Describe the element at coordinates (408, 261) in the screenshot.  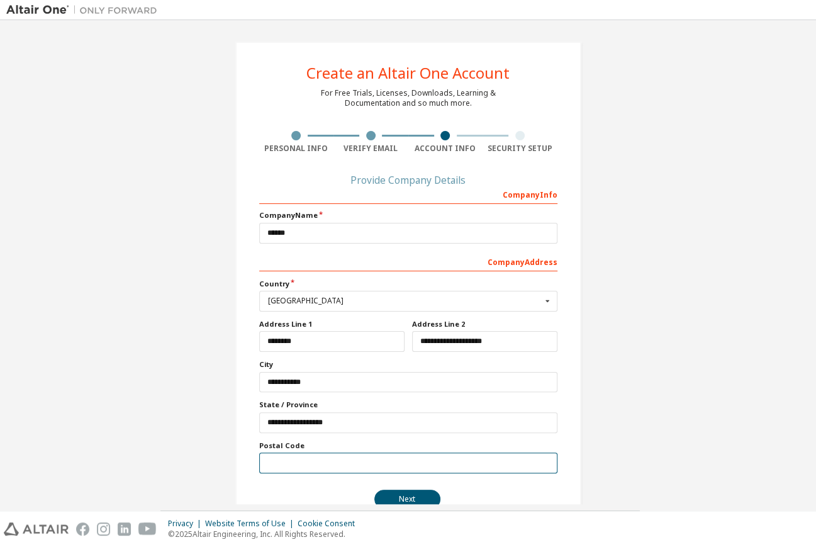
I see `div: Company Address` at that location.